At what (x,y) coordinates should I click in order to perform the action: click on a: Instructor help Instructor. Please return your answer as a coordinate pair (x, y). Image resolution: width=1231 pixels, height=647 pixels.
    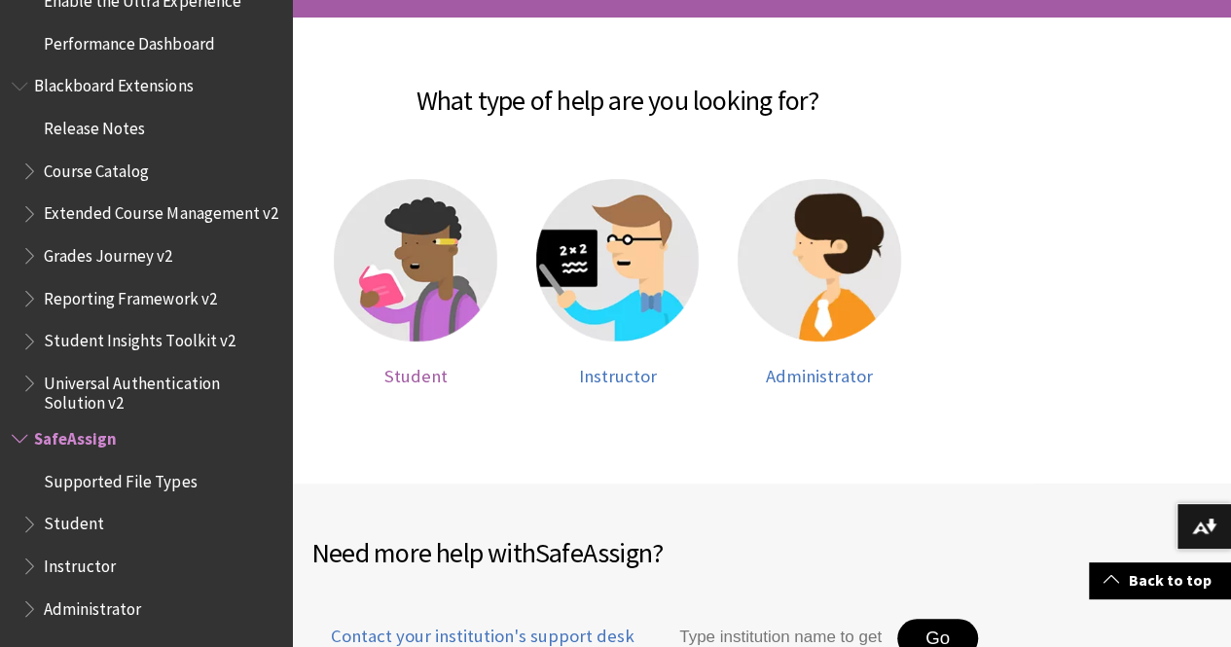
    Looking at the image, I should click on (618, 283).